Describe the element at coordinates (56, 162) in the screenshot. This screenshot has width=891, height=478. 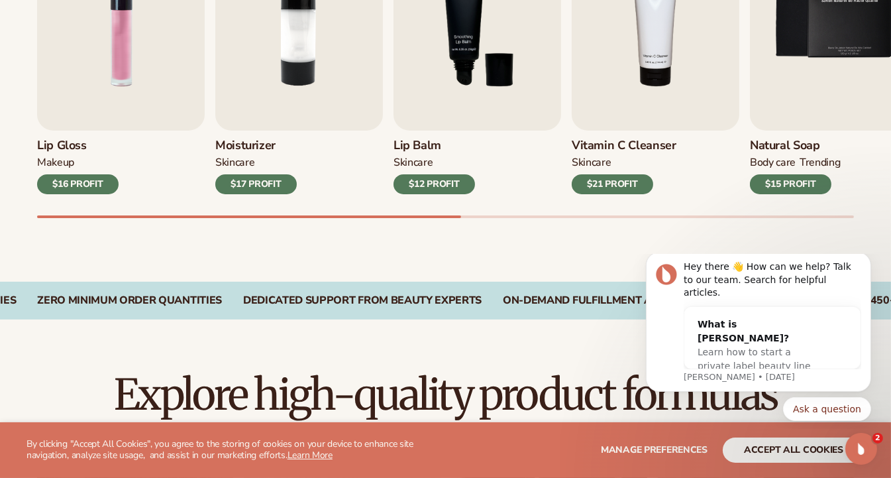
I see `div: MAKEUP` at that location.